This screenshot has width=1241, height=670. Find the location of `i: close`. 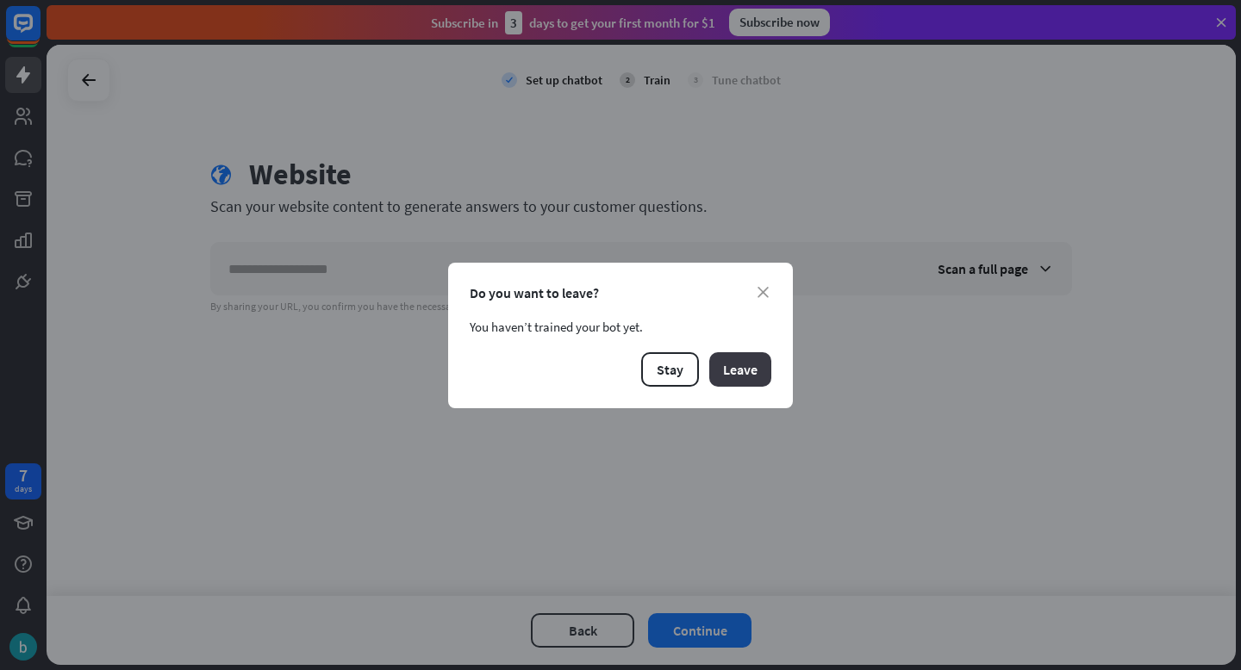

i: close is located at coordinates (763, 292).